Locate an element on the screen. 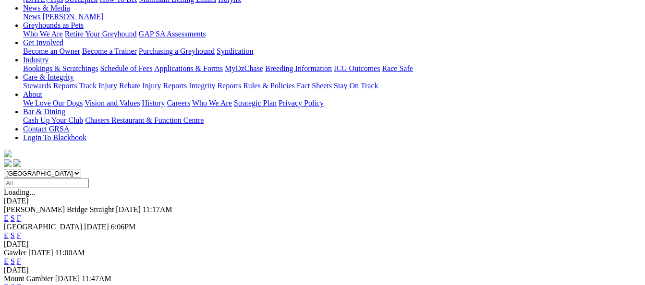 Image resolution: width=645 pixels, height=285 pixels. a: Care & Integrity is located at coordinates (49, 77).